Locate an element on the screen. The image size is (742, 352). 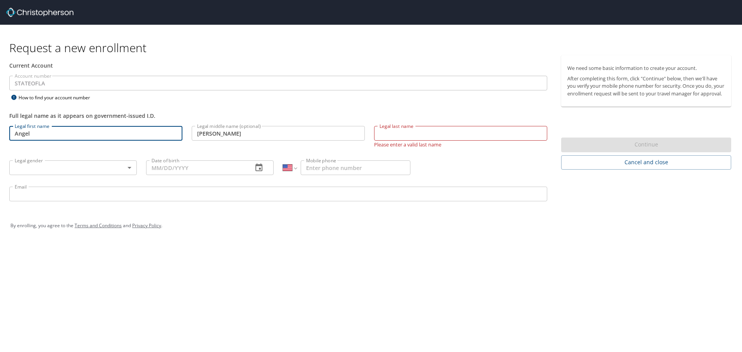
div: Full legal name as it appears on government-issued I.D. is located at coordinates (278, 116).